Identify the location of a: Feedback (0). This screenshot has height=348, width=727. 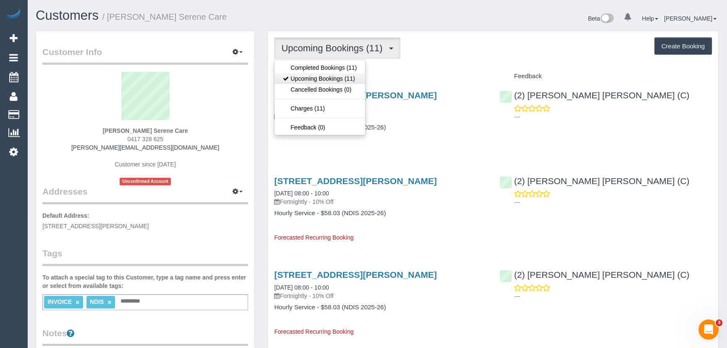
(320, 127).